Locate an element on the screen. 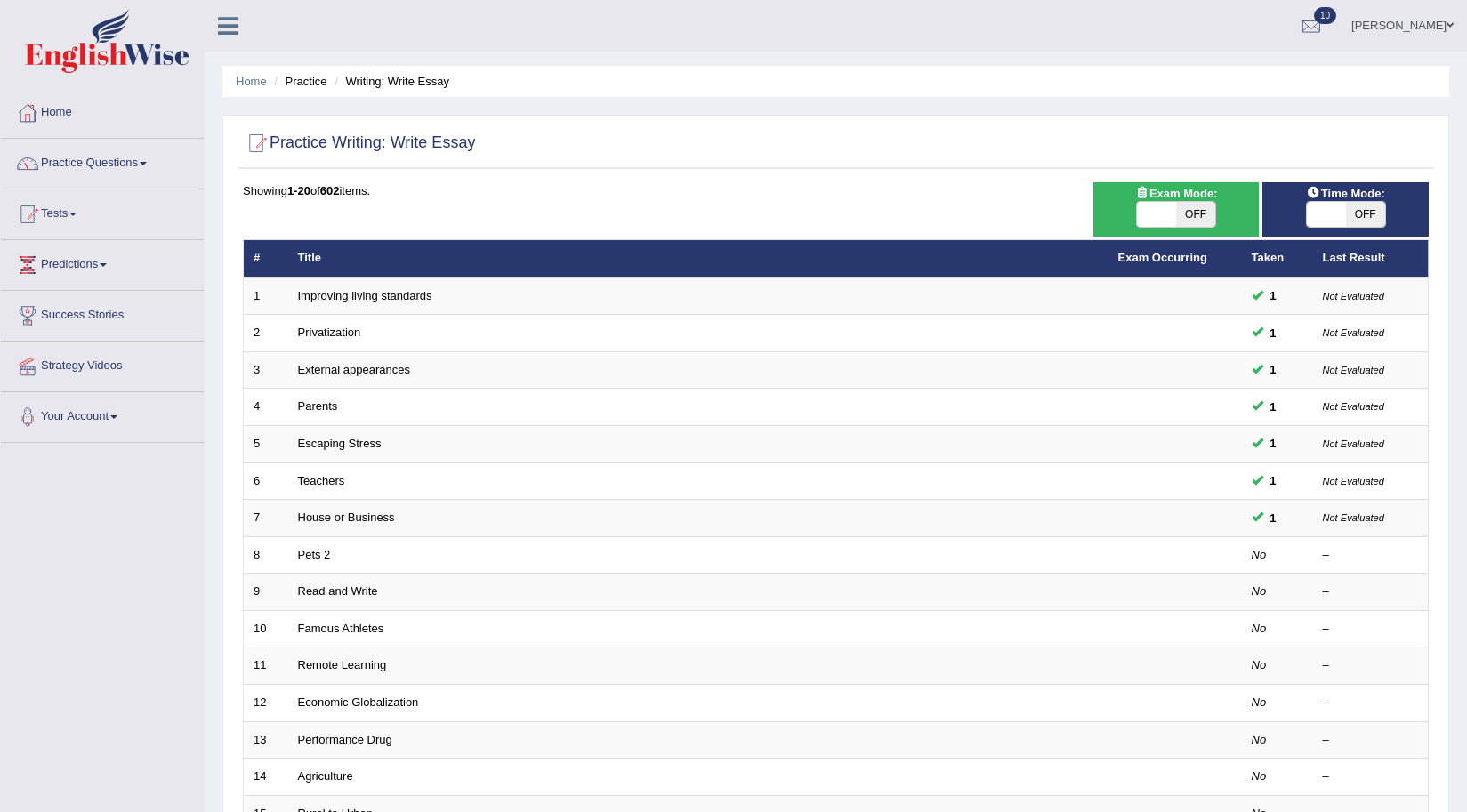  td: 3 is located at coordinates (266, 370).